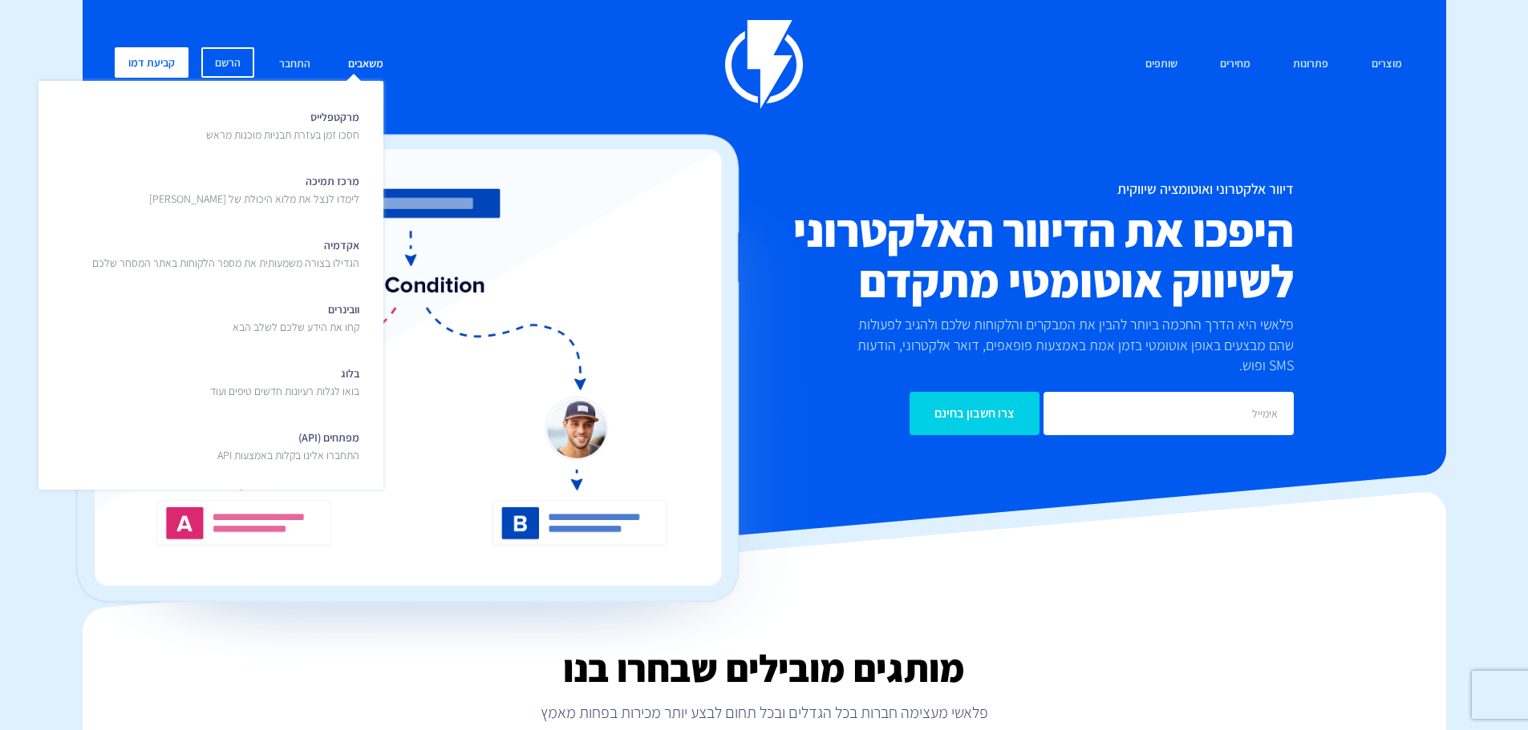 The width and height of the screenshot is (1528, 730). What do you see at coordinates (211, 446) in the screenshot?
I see `a: מפתחים (API)התחברו אלינו בקלות באמצעות API` at bounding box center [211, 446].